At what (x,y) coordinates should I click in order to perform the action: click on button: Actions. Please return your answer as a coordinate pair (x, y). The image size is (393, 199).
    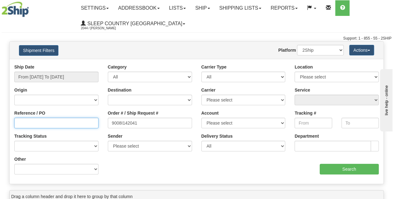
    Looking at the image, I should click on (362, 50).